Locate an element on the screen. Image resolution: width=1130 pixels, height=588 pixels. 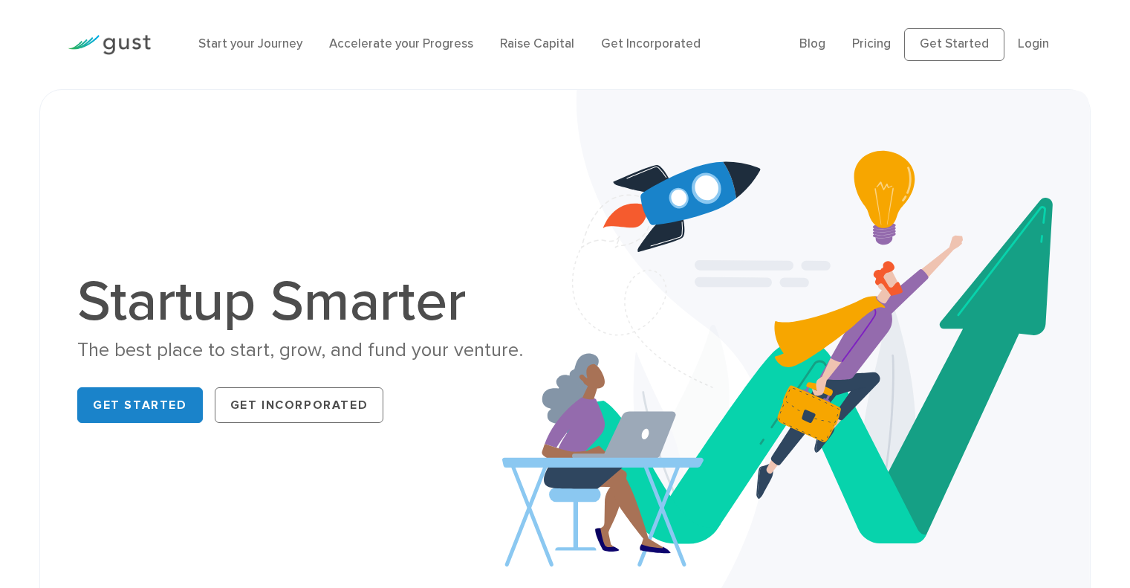
a: Pricing is located at coordinates (871, 44).